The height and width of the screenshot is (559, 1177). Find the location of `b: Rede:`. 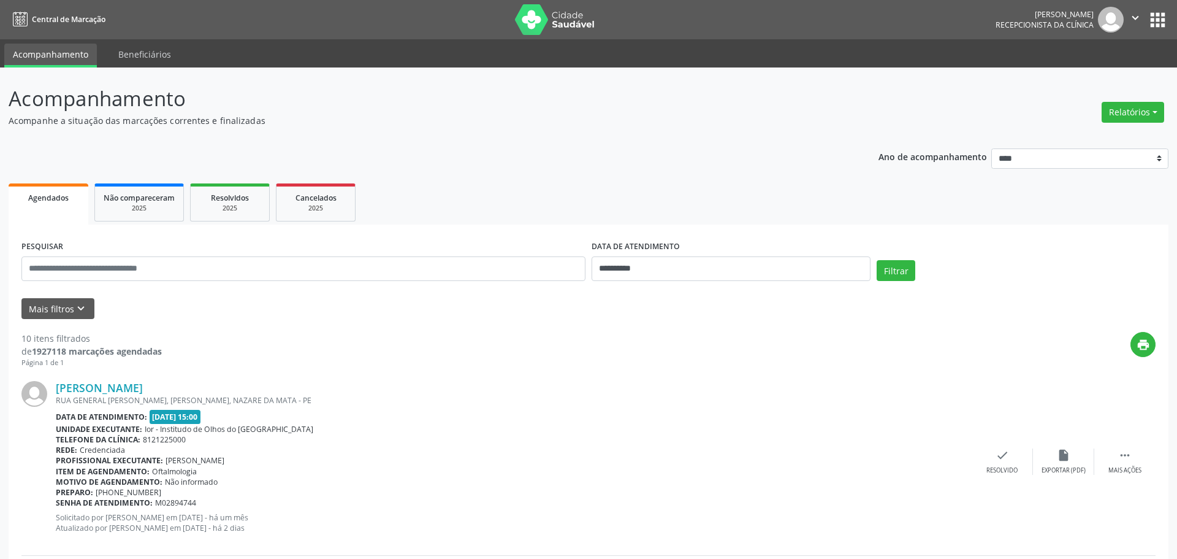

b: Rede: is located at coordinates (66, 450).